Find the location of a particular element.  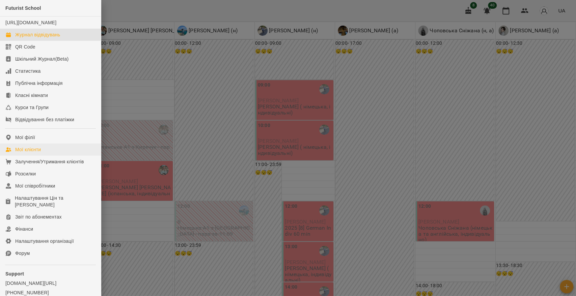

span: Futurist School is located at coordinates (23, 8).